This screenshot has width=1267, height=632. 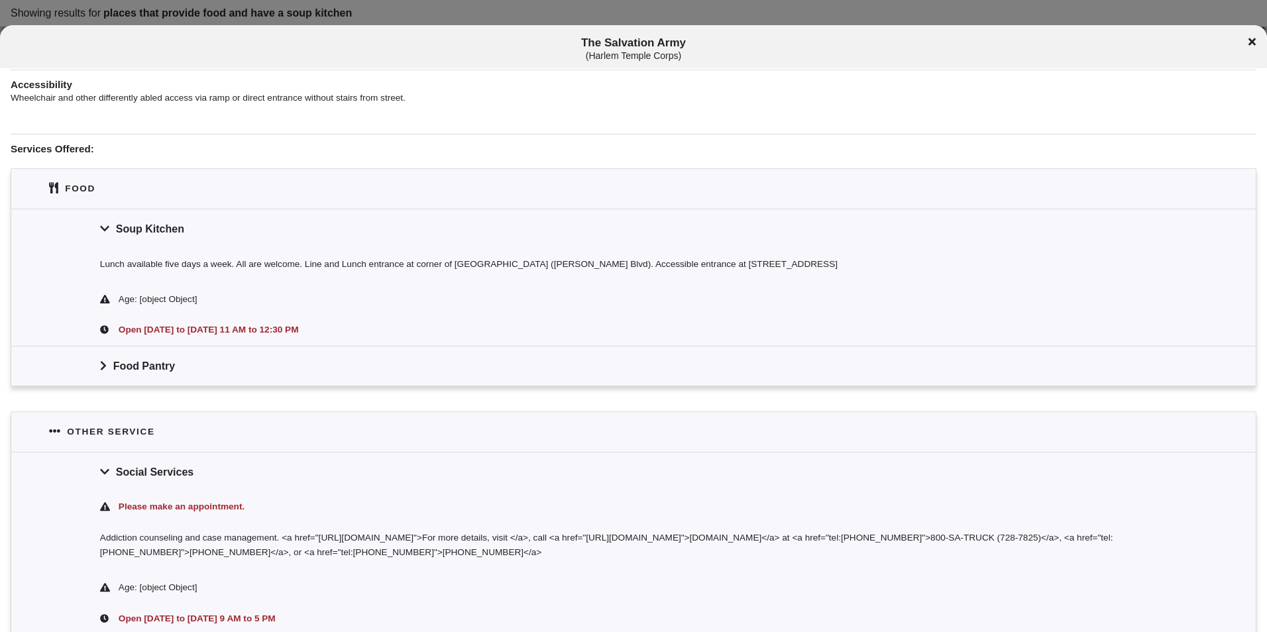 What do you see at coordinates (634, 48) in the screenshot?
I see `span: The Salvation Army` at bounding box center [634, 48].